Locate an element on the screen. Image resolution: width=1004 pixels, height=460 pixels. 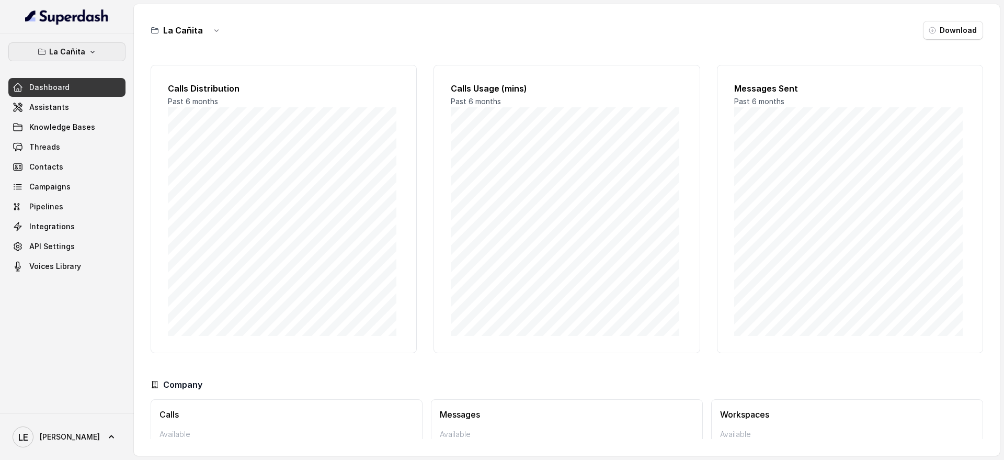
span: Assistants is located at coordinates (49, 107).